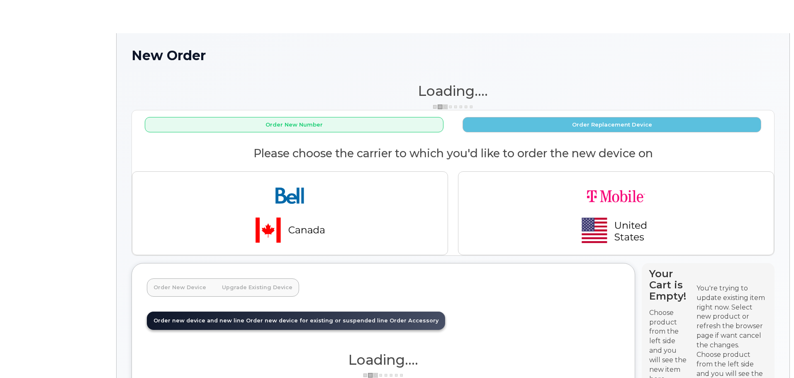 The height and width of the screenshot is (378, 794). What do you see at coordinates (257, 287) in the screenshot?
I see `a: Upgrade Existing Device` at bounding box center [257, 287].